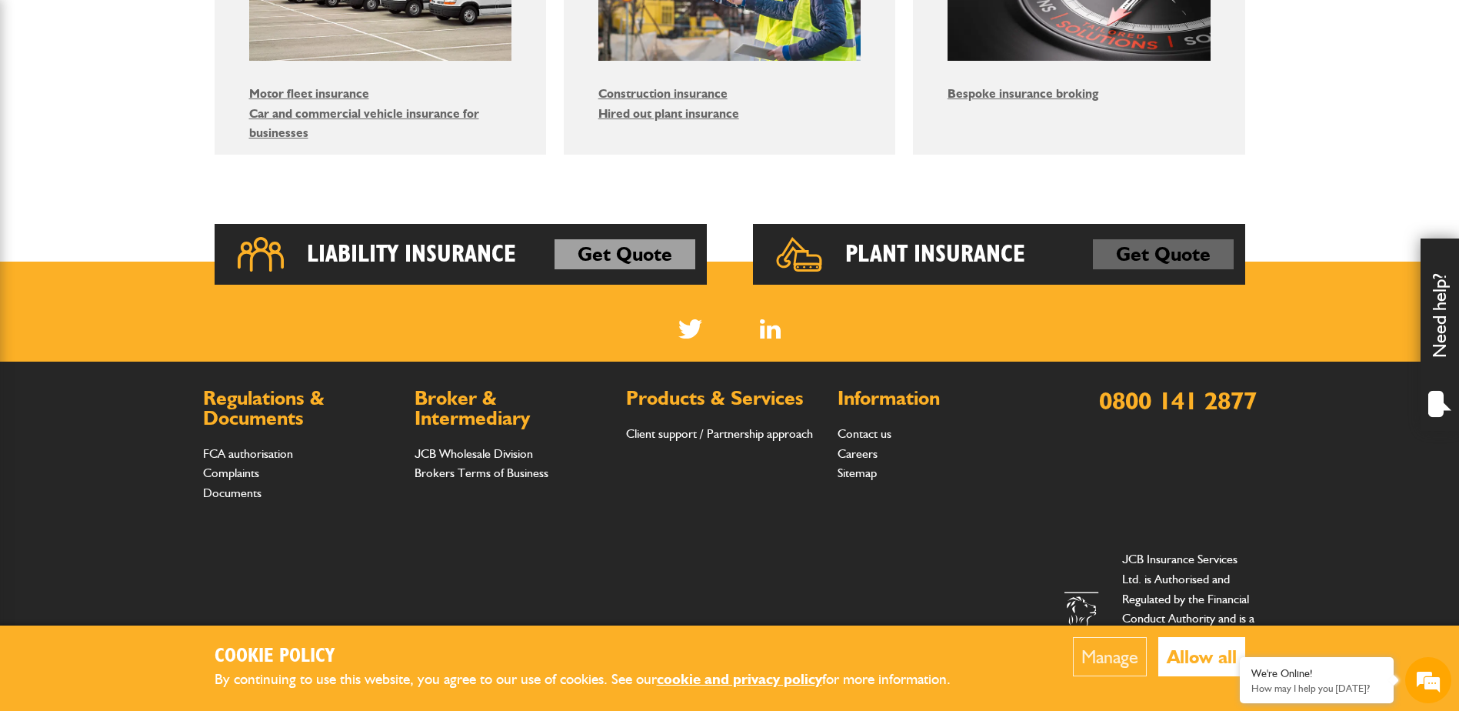 The image size is (1459, 711). What do you see at coordinates (1201, 656) in the screenshot?
I see `button: Allow all` at bounding box center [1201, 656].